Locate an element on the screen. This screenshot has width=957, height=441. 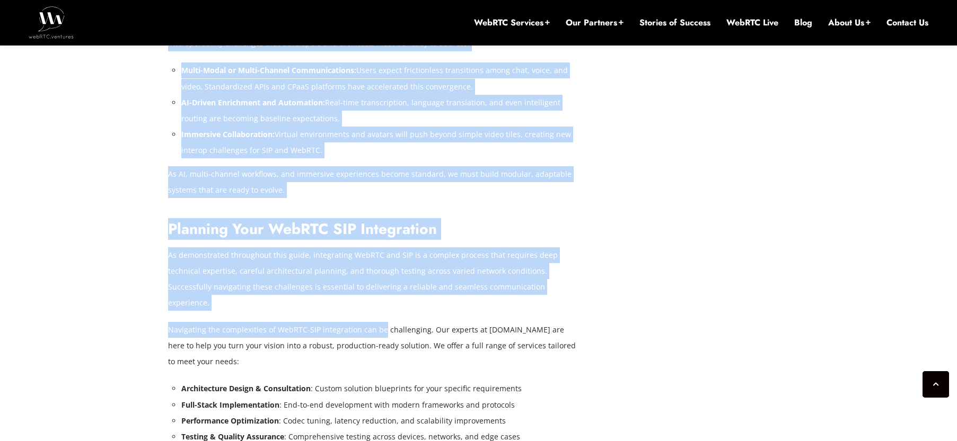
p: As demonstrated throughout this guide, integrating WebRTC and SIP is a complex process that requi... is located at coordinates (372, 279).